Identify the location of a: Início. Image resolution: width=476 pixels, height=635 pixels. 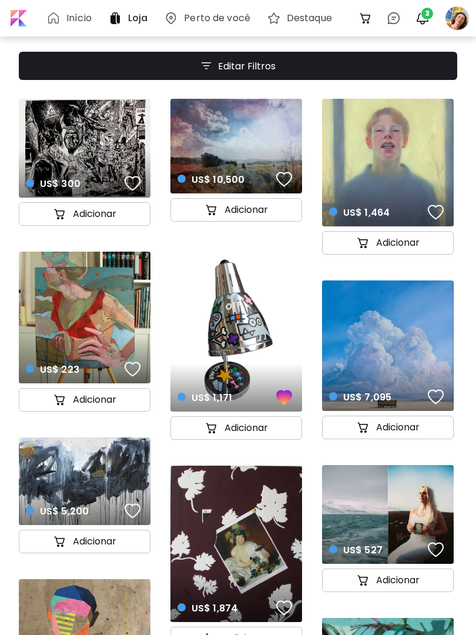
(71, 18).